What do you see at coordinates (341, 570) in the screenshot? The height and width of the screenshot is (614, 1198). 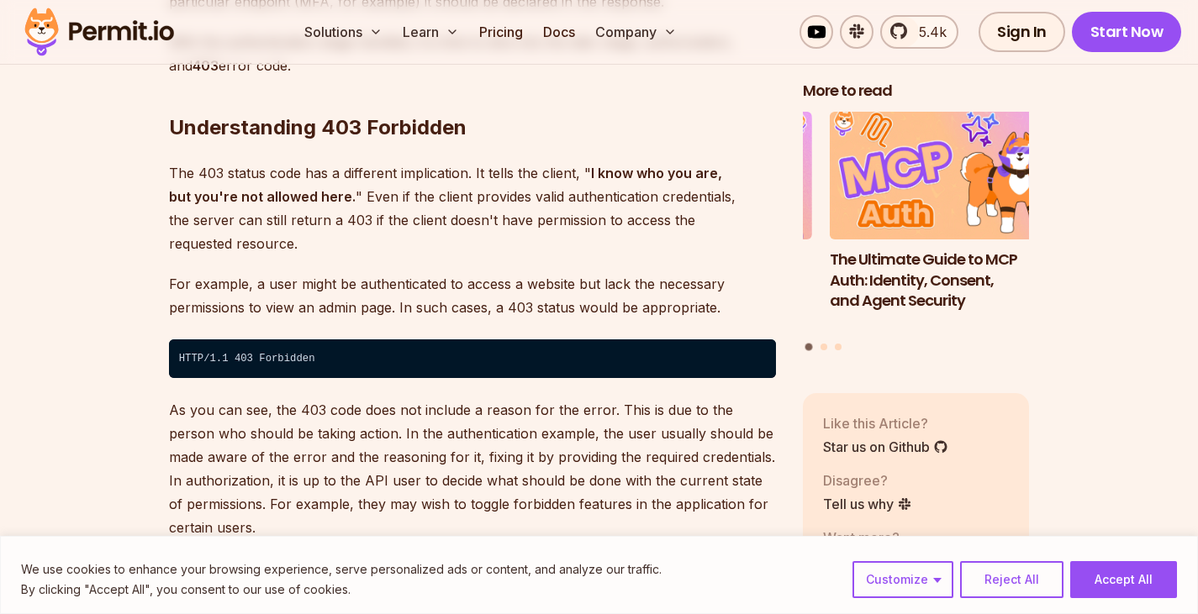 I see `p: We use cookies to enhance your browsing experience, serve personalized ads or content, and analyz...` at bounding box center [341, 570].